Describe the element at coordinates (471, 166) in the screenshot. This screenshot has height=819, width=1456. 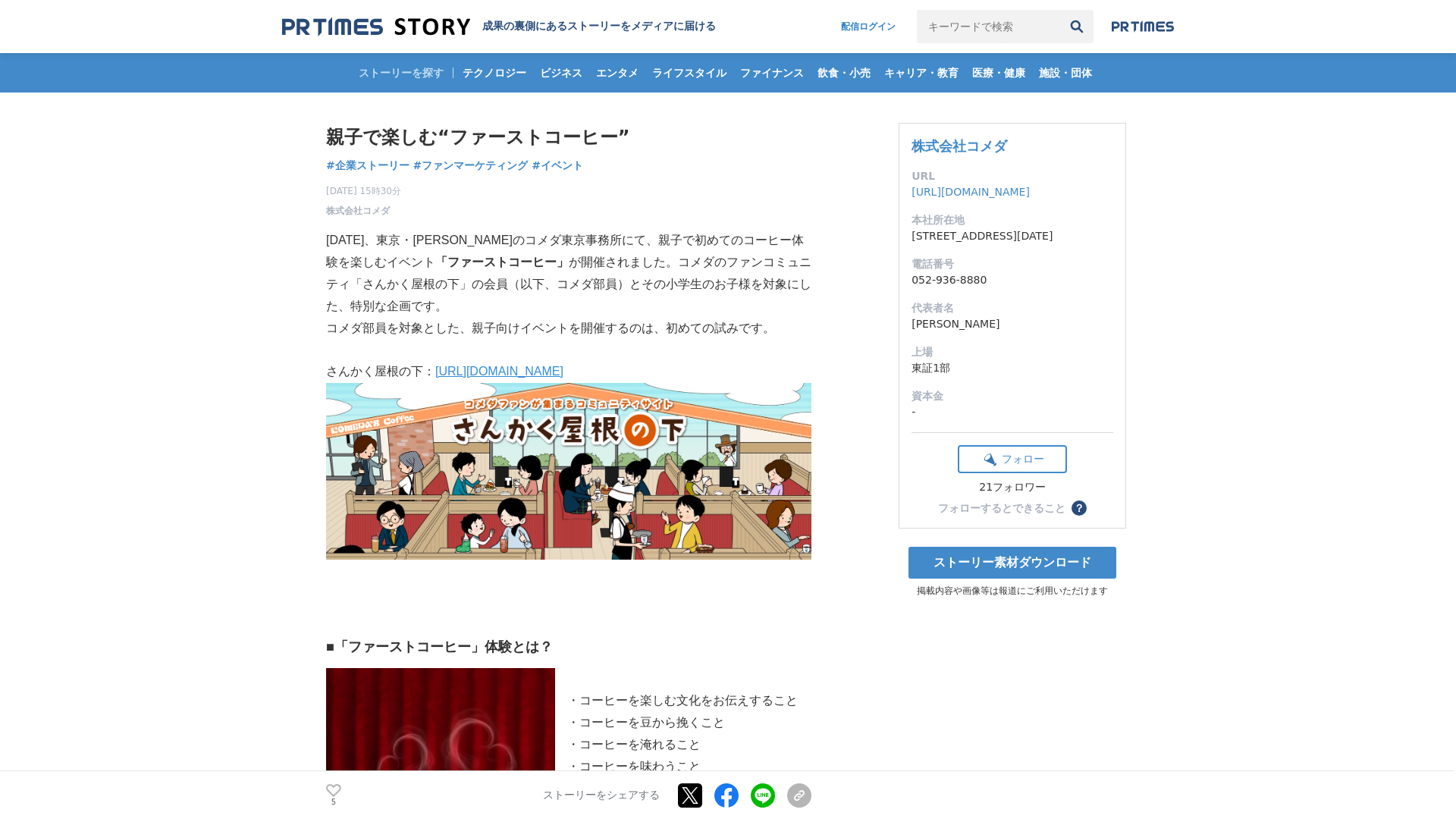
I see `a: #ファンマーケティング` at that location.